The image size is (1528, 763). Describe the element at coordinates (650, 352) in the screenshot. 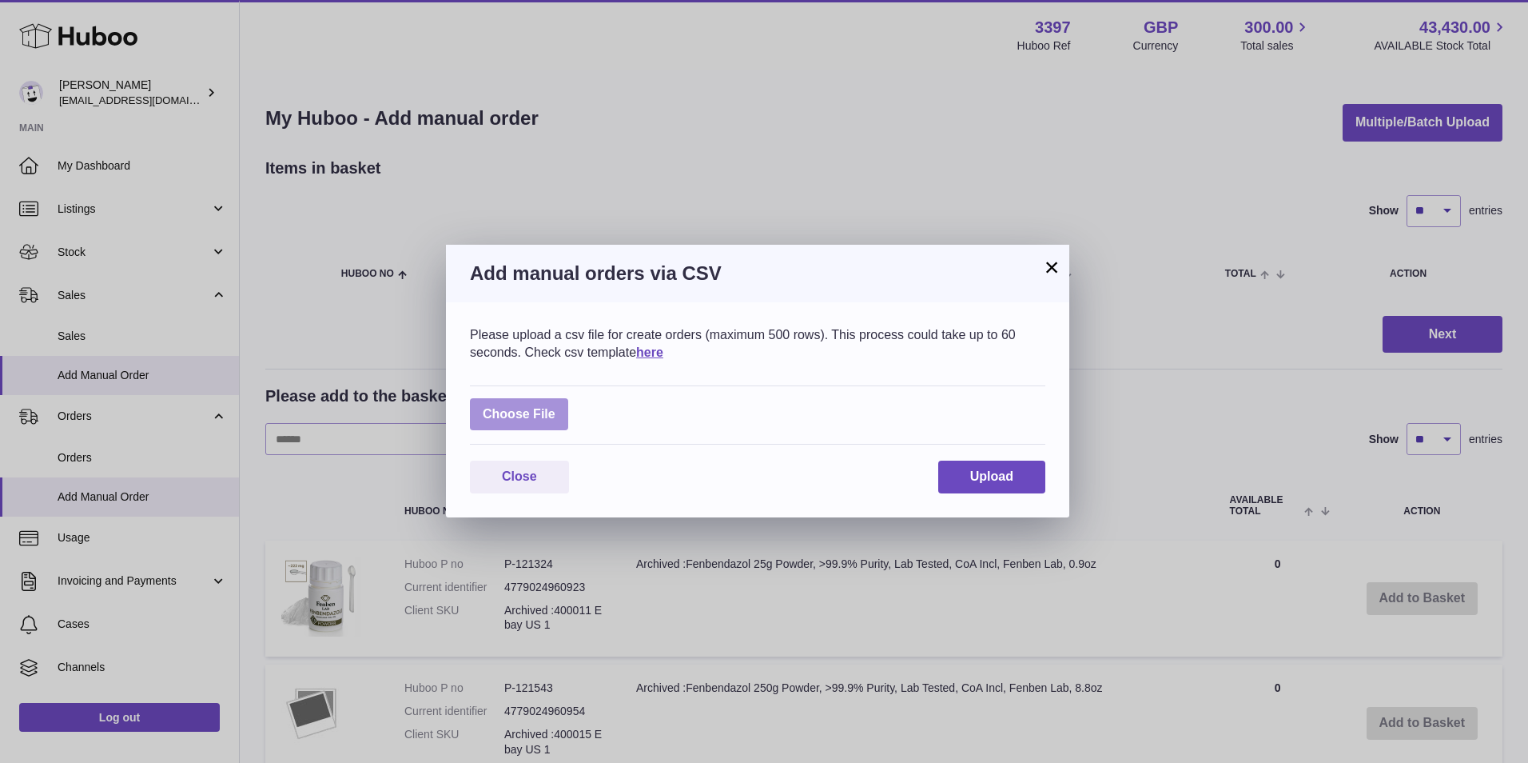

I see `a: here` at that location.